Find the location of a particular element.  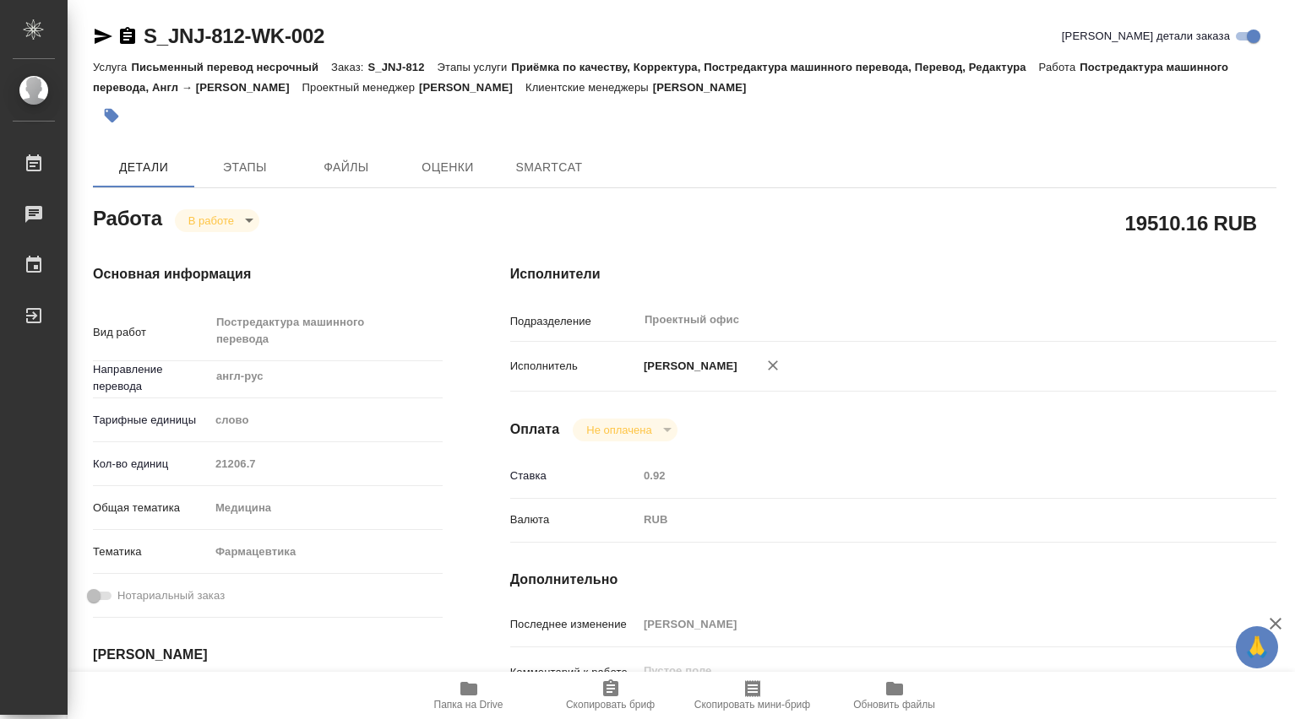

p: Приёмка по качеству, Корректура, Постредактура машинного перевода, Перевод, Редактура is located at coordinates (774, 67).